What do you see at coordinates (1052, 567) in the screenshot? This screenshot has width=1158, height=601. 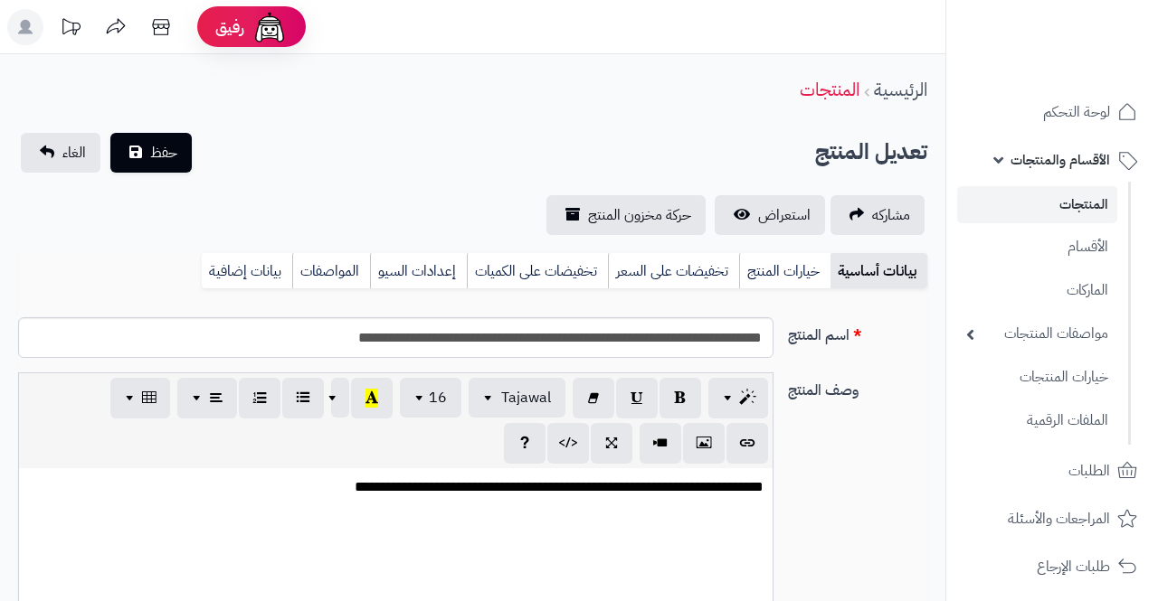 I see `a: طلبات الإرجاع` at bounding box center [1052, 567].